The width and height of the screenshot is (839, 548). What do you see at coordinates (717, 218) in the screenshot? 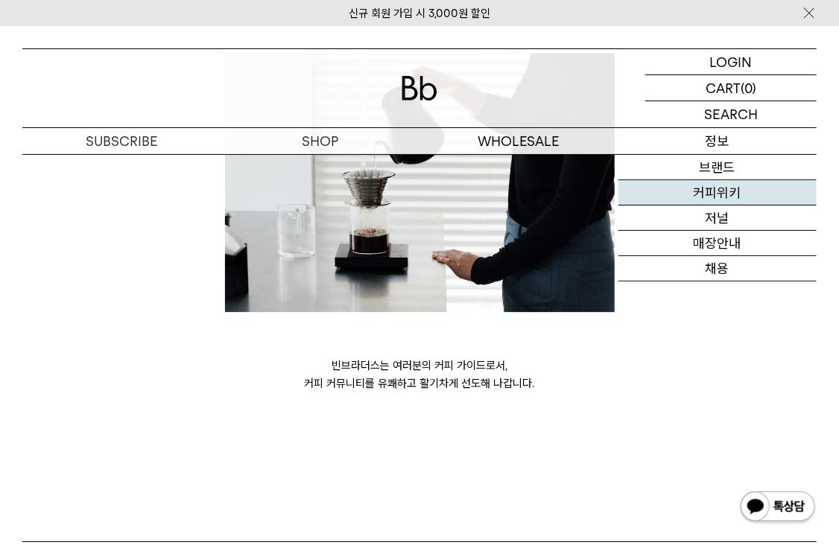
I see `a: 저널` at bounding box center [717, 218].